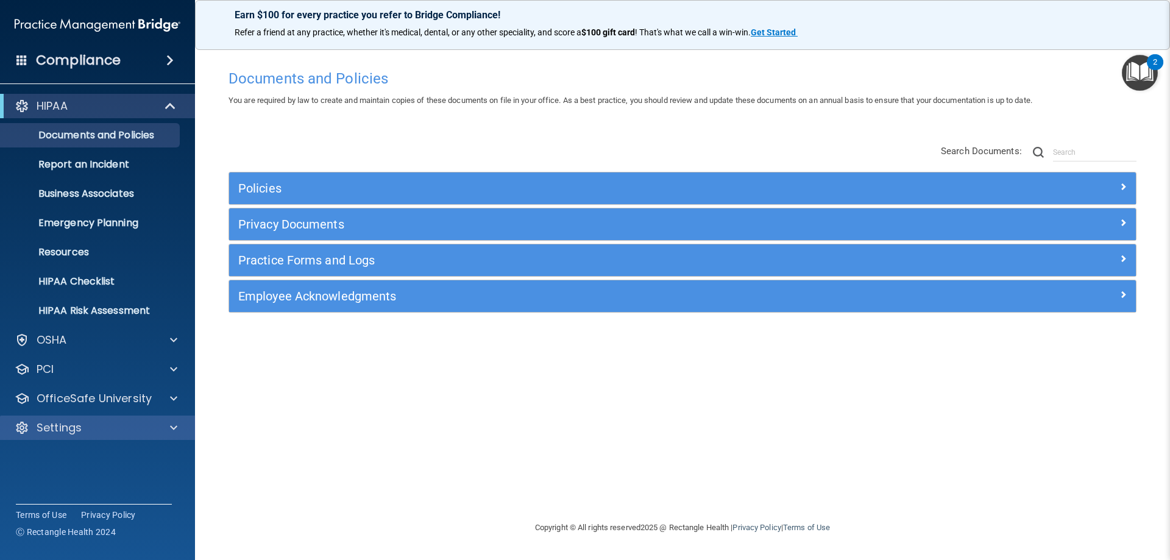 The width and height of the screenshot is (1170, 560). Describe the element at coordinates (94, 399) in the screenshot. I see `p: OfficeSafe University` at that location.